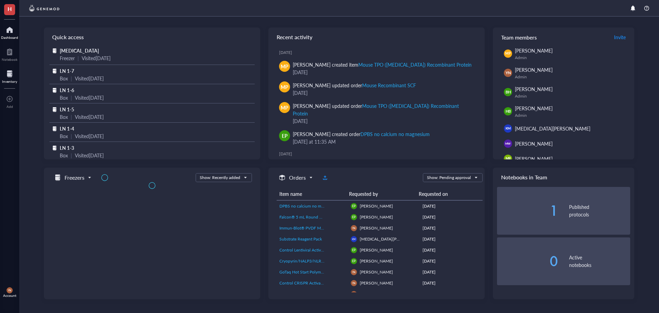  What do you see at coordinates (395, 134) in the screenshot?
I see `div: DPBS no calcium no magnesium` at bounding box center [395, 134].